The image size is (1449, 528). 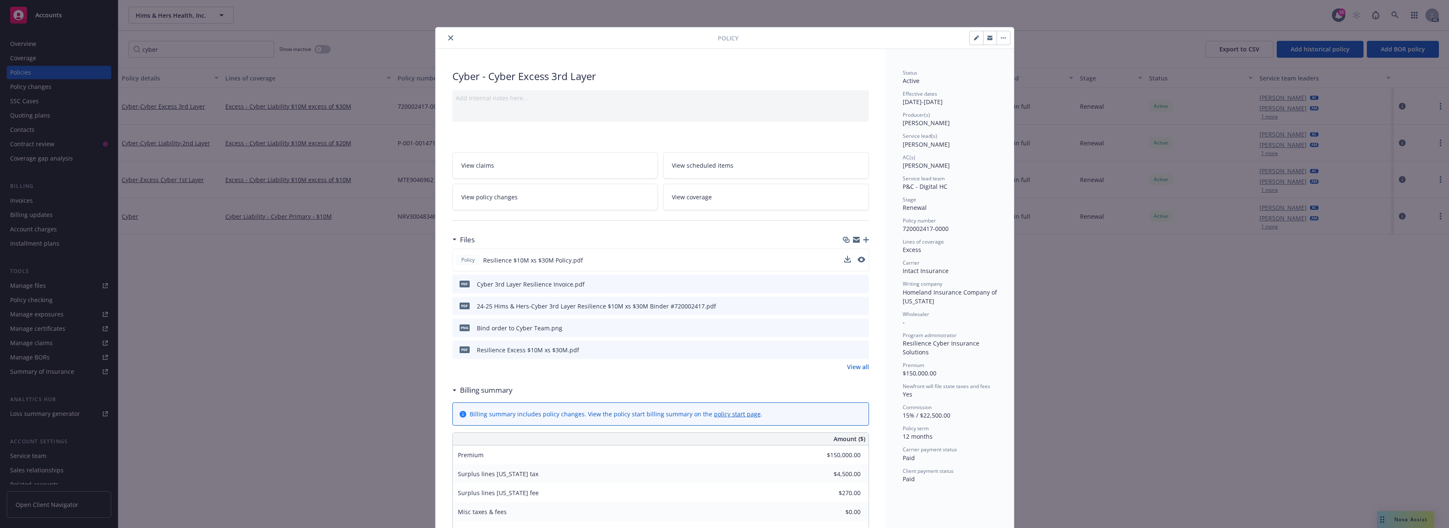 I want to click on span: View coverage, so click(x=692, y=197).